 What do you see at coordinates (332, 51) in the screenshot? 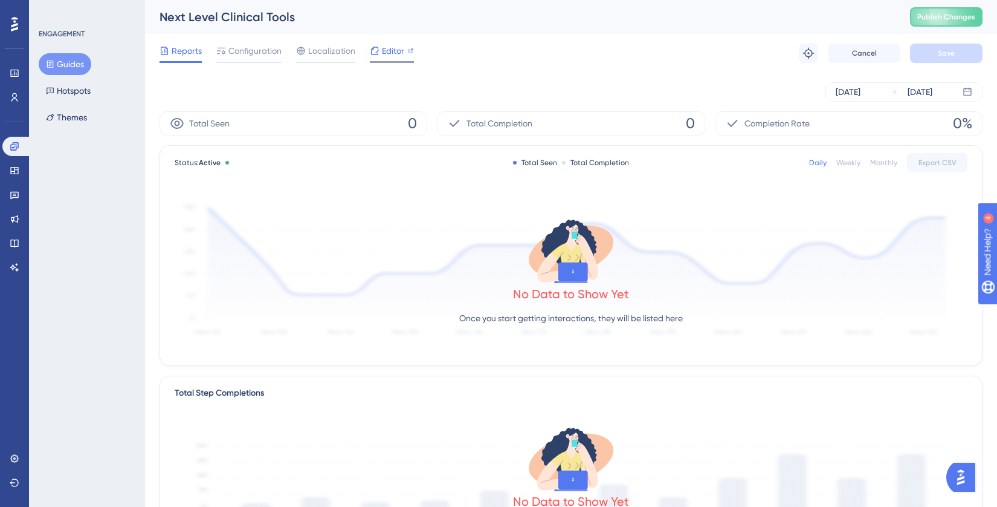
I see `span: Localization` at bounding box center [332, 51].